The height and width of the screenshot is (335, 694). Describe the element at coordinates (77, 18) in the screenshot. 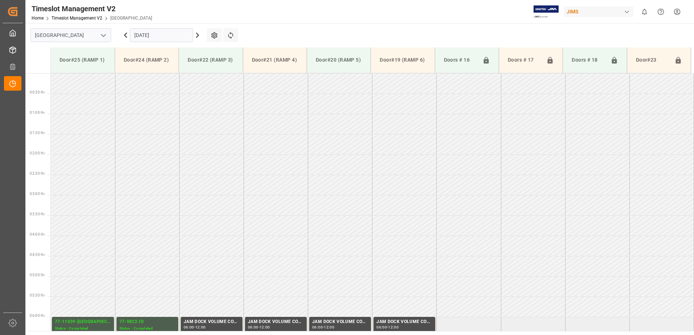

I see `a: Timeslot Management V2` at that location.